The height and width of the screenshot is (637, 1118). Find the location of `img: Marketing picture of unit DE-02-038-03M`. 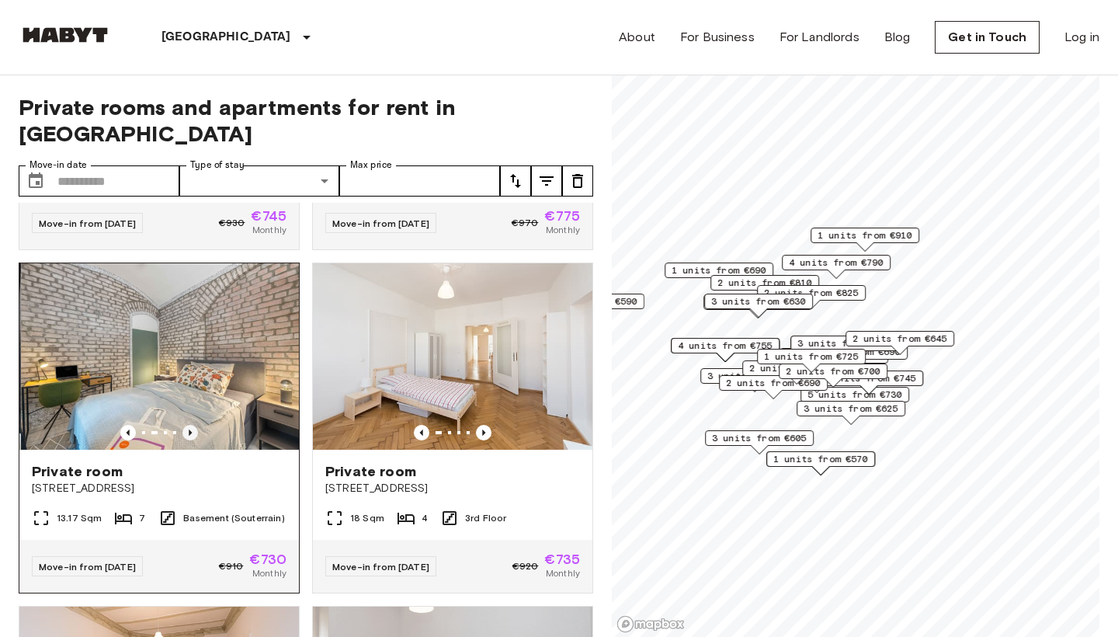

img: Marketing picture of unit DE-02-038-03M is located at coordinates (453, 356).